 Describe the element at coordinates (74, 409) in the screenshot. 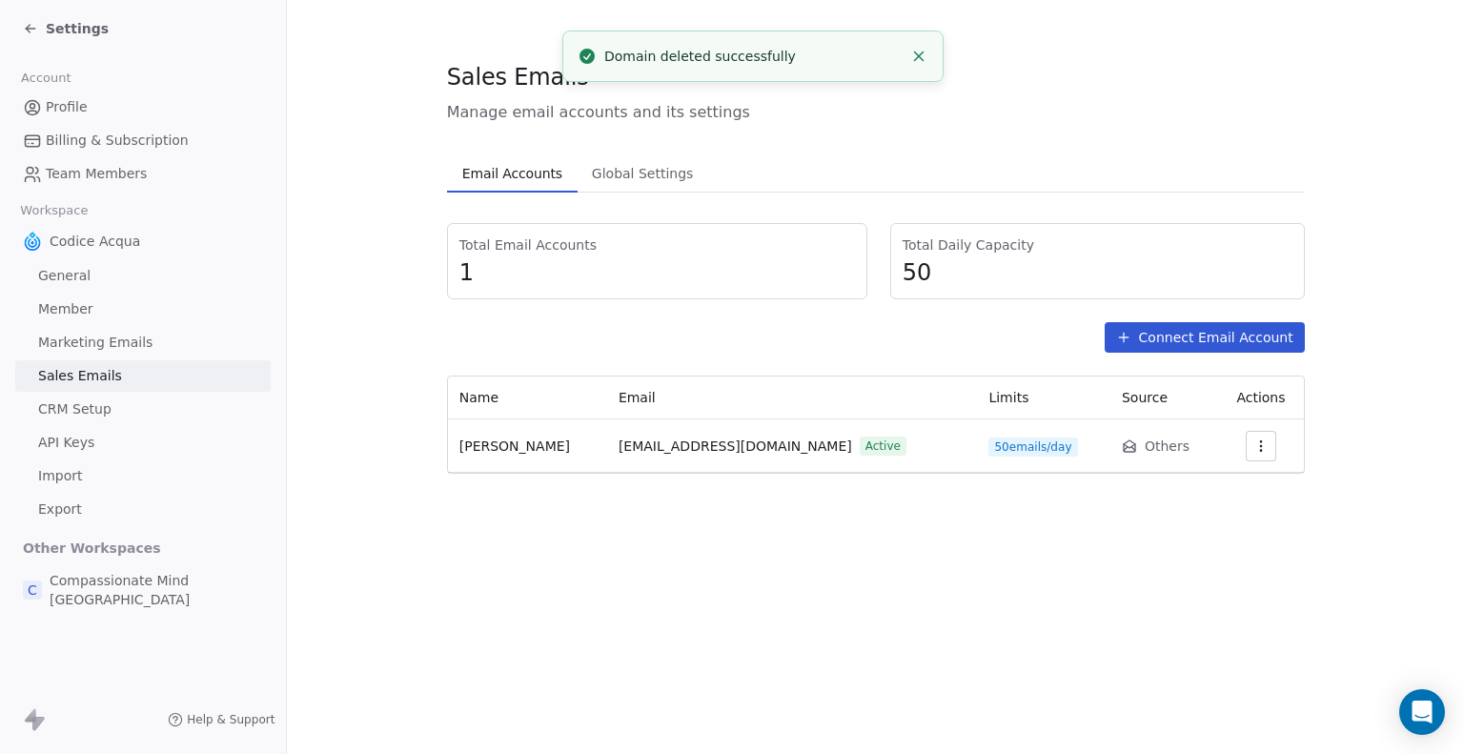

I see `span: CRM Setup` at that location.